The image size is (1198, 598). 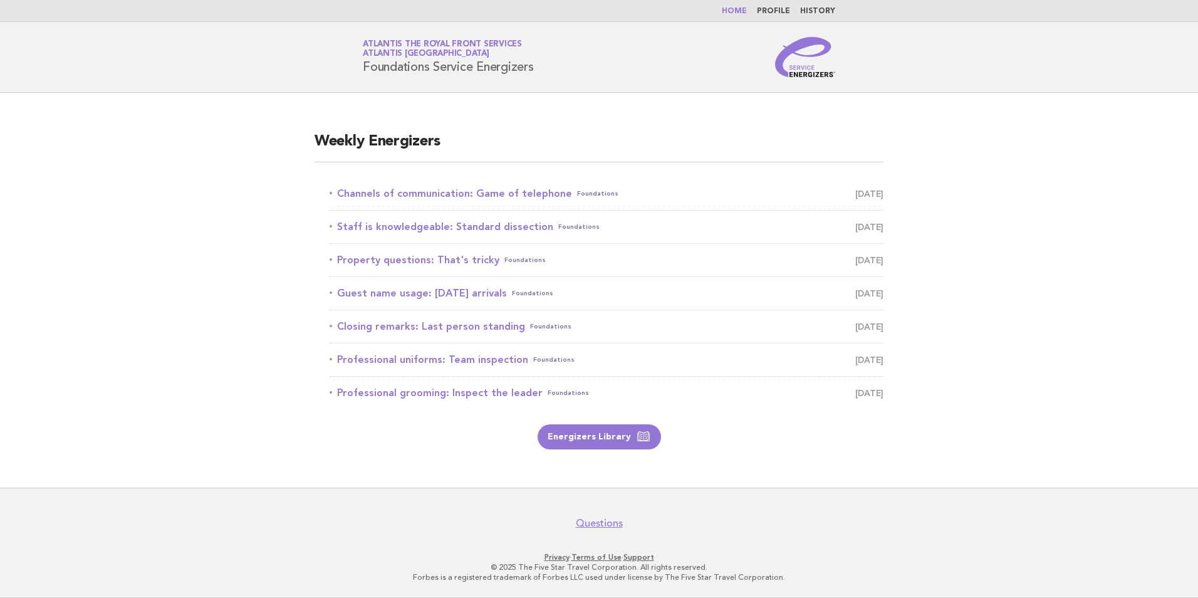 I want to click on p: Forbes is a registered trademark of Forbes LLC used under license by The Five Star Travel Corpora..., so click(x=599, y=577).